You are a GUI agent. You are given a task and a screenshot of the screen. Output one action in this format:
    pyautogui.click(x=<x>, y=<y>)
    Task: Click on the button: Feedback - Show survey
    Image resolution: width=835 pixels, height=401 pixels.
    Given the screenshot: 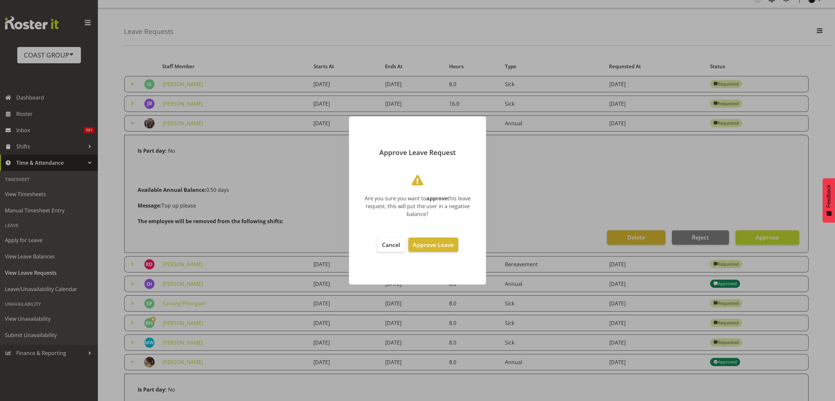 What is the action you would take?
    pyautogui.click(x=829, y=200)
    